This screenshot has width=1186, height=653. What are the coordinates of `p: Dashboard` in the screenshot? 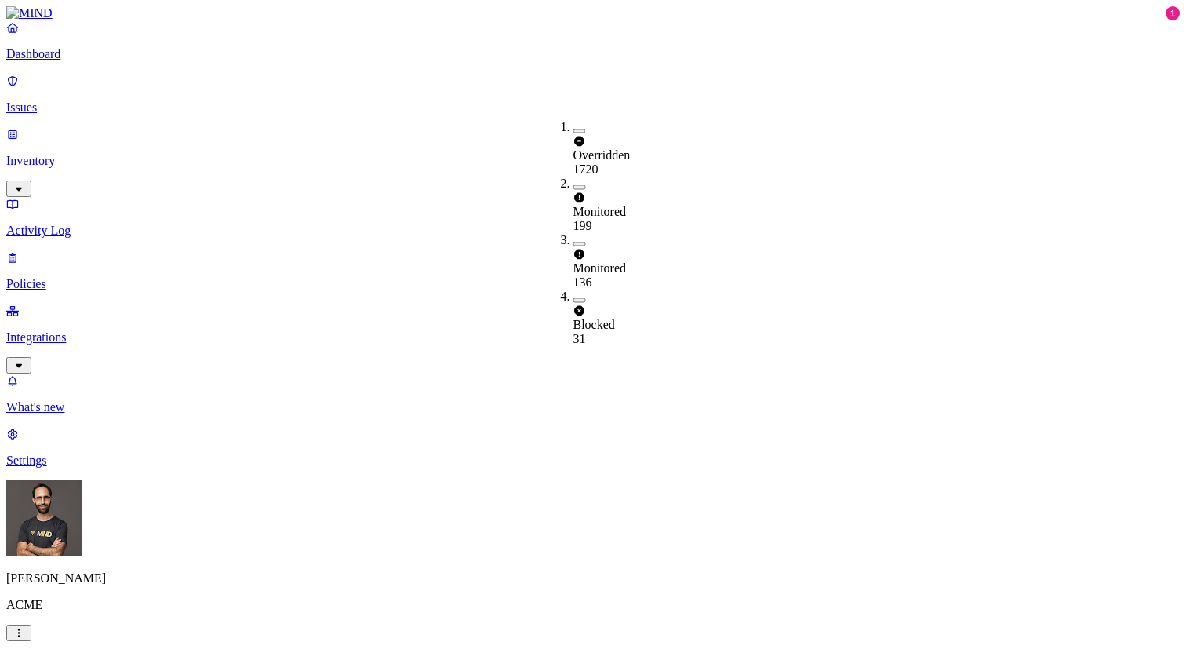 It's located at (593, 54).